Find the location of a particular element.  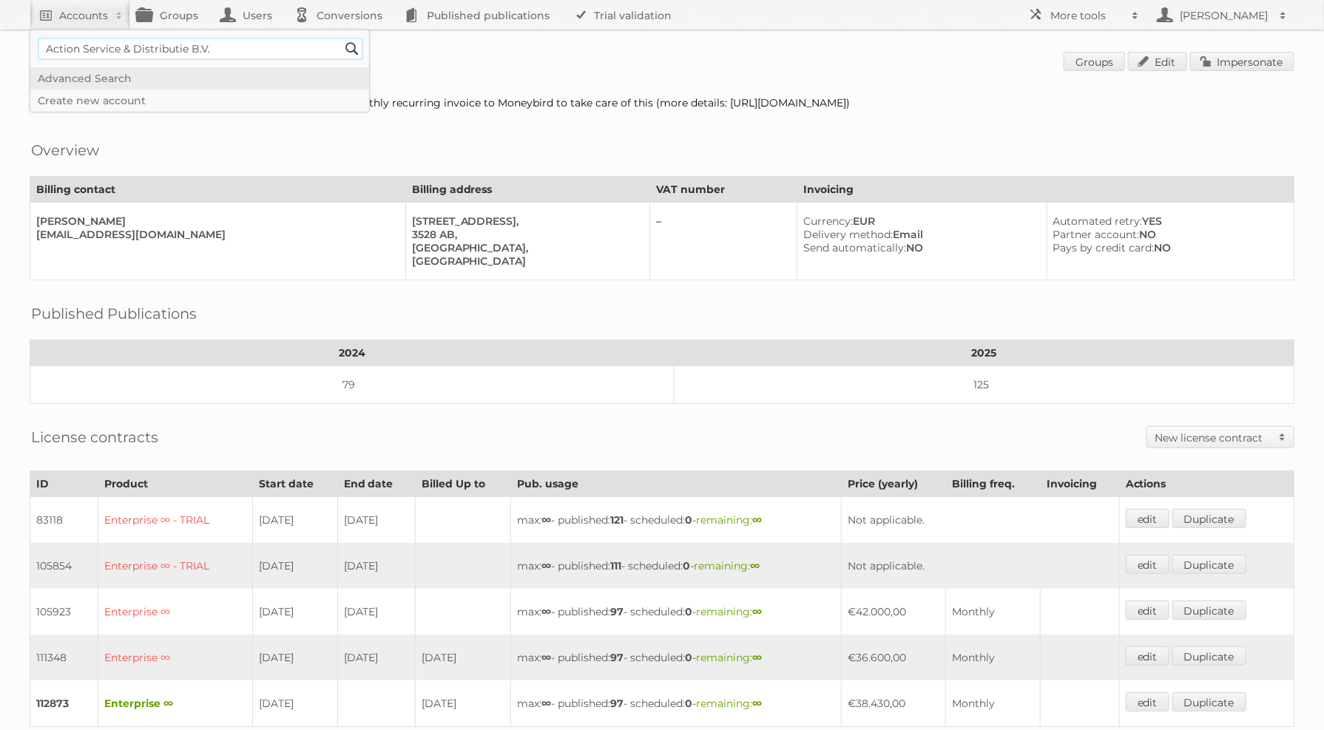

div: YES is located at coordinates (1168, 221).